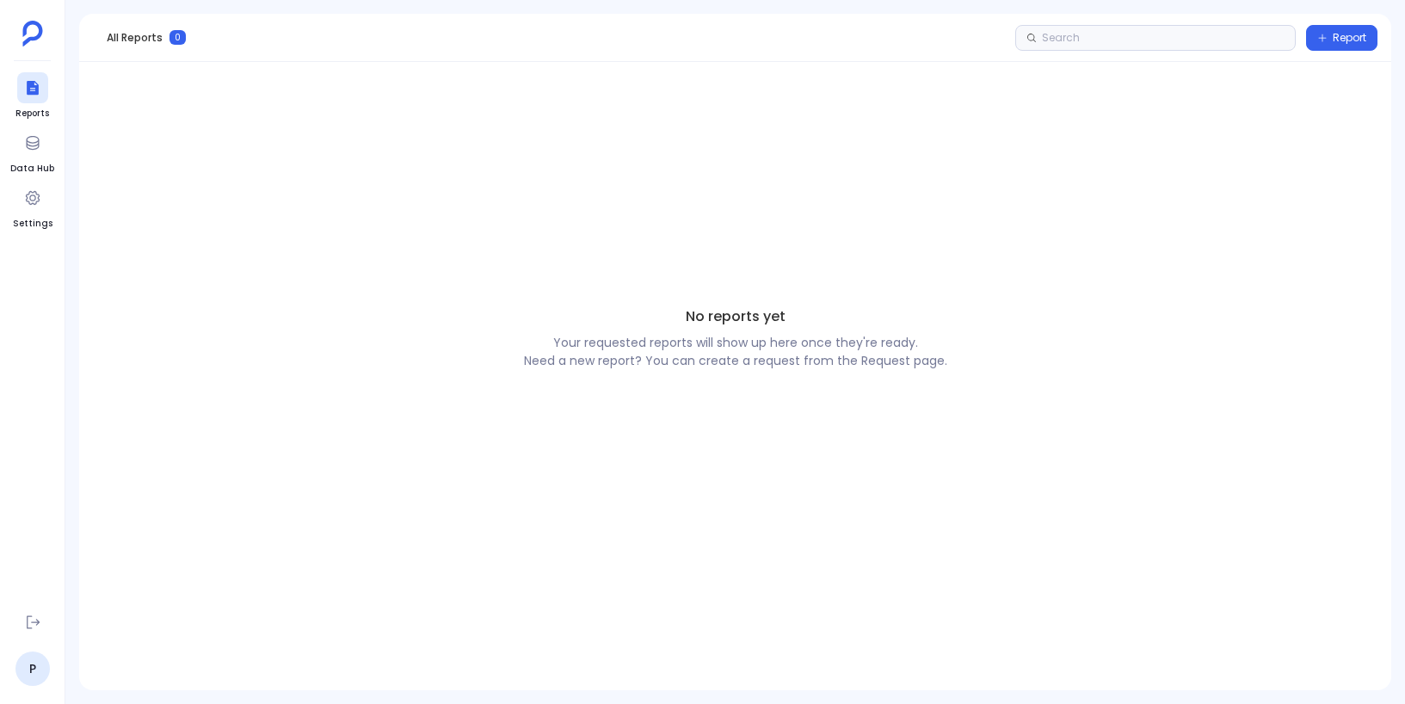 Image resolution: width=1405 pixels, height=704 pixels. Describe the element at coordinates (32, 169) in the screenshot. I see `span: Data Hub` at that location.